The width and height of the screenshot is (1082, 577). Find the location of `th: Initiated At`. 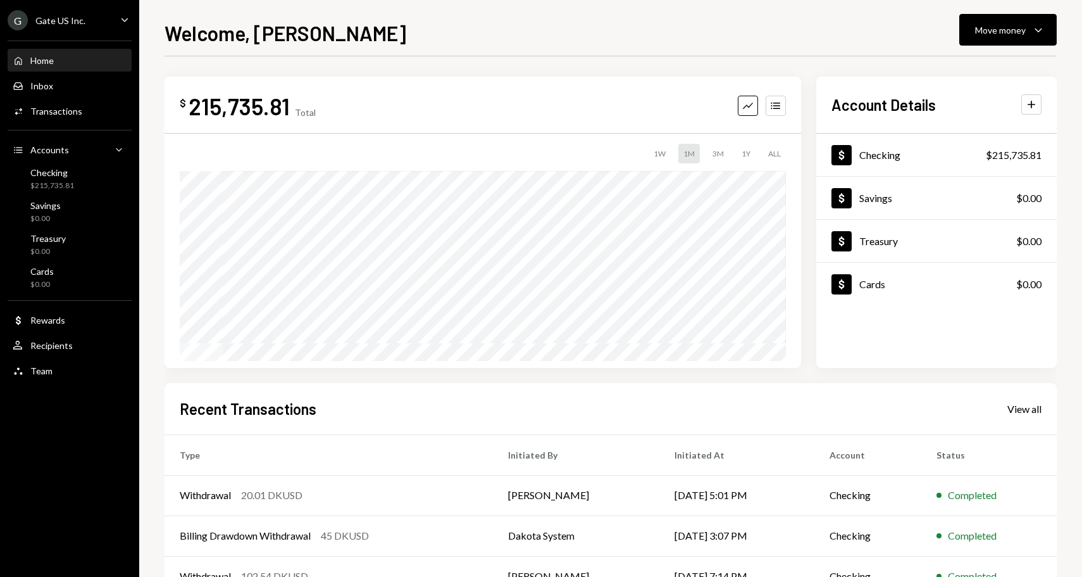

th: Initiated At is located at coordinates (737, 454).